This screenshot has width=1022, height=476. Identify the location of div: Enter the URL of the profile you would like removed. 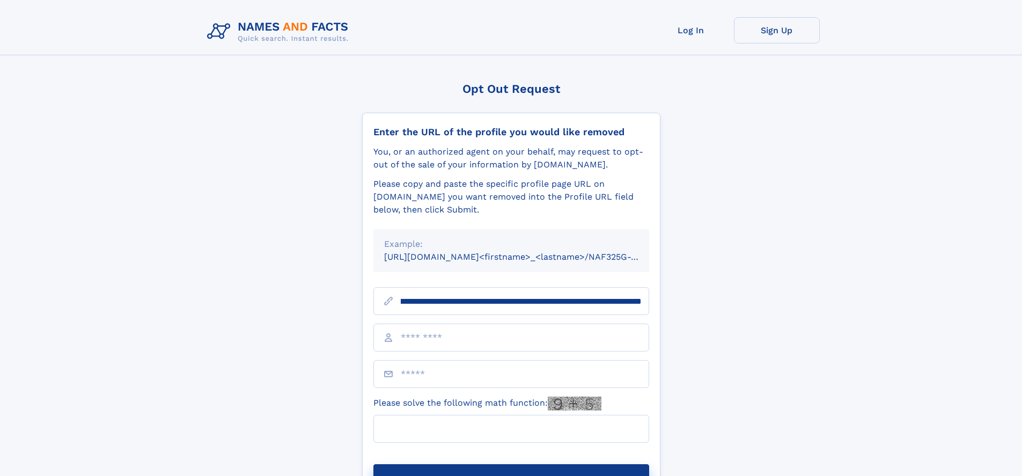
(511, 132).